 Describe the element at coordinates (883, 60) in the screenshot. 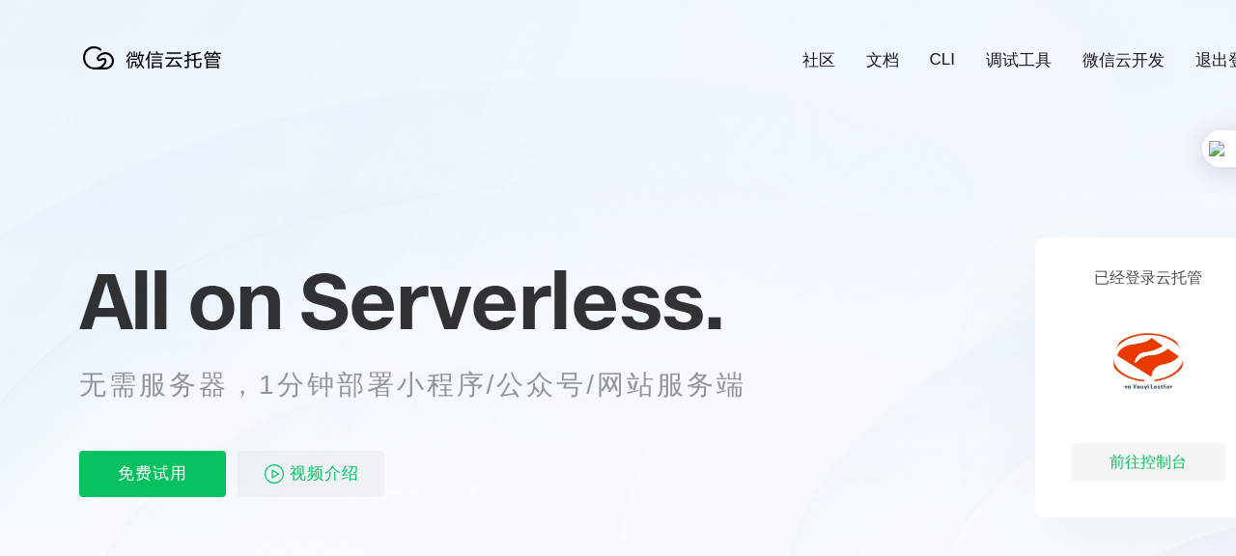

I see `a: 文档` at that location.